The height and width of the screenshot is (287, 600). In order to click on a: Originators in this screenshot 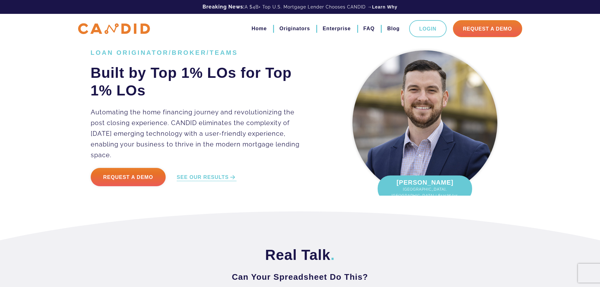, I will do `click(294, 29)`.